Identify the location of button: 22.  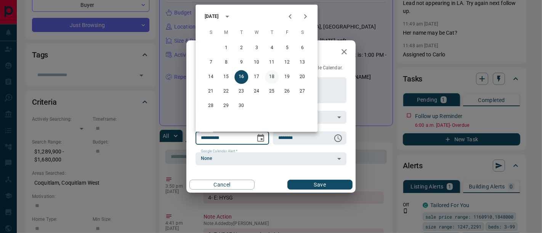
(226, 92).